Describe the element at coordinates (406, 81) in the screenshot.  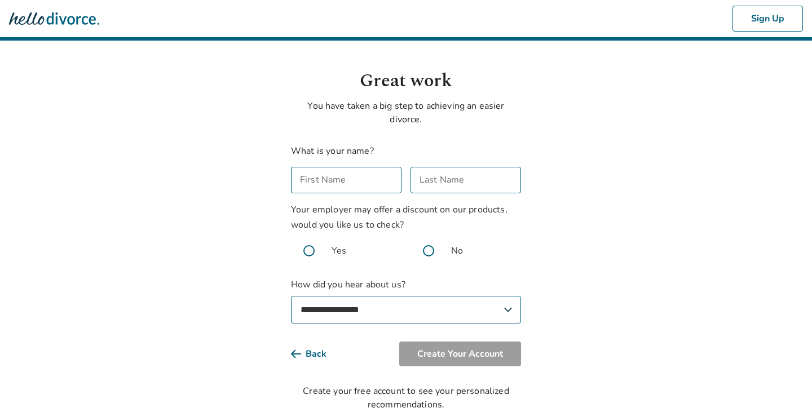
I see `h1: Great work` at that location.